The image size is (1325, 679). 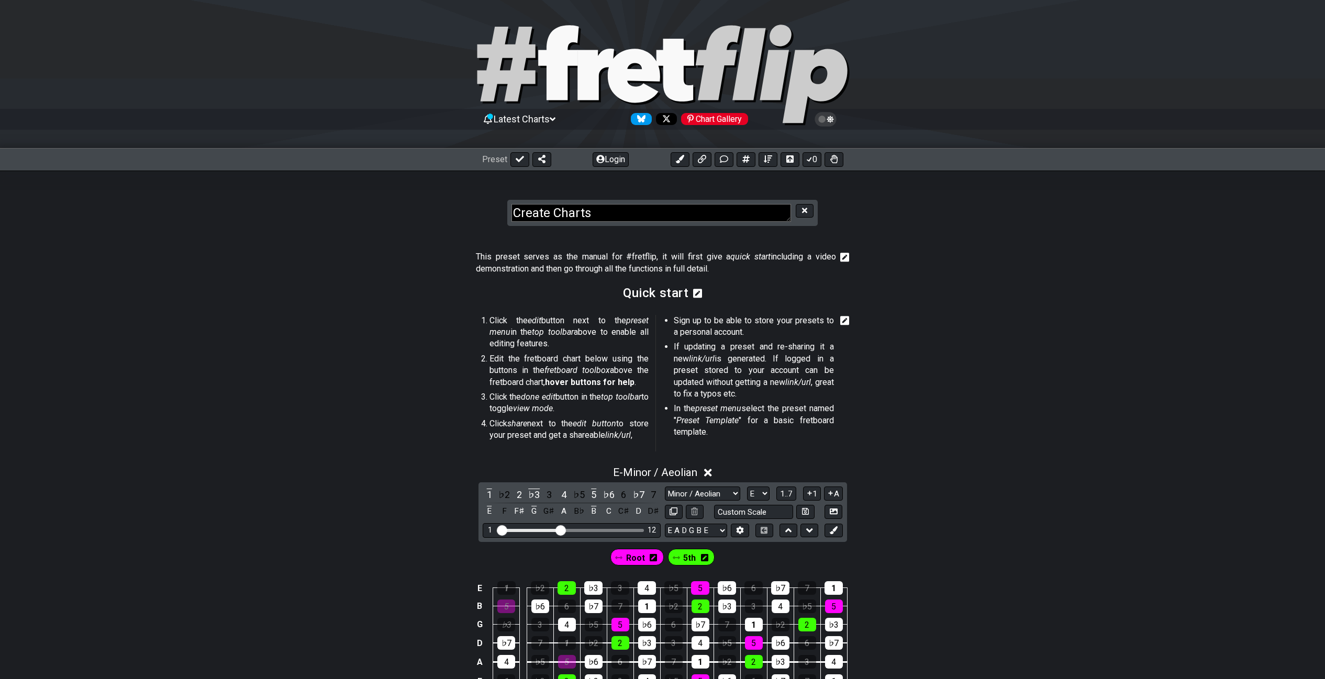 What do you see at coordinates (833, 531) in the screenshot?
I see `button: Add marker` at bounding box center [833, 531].